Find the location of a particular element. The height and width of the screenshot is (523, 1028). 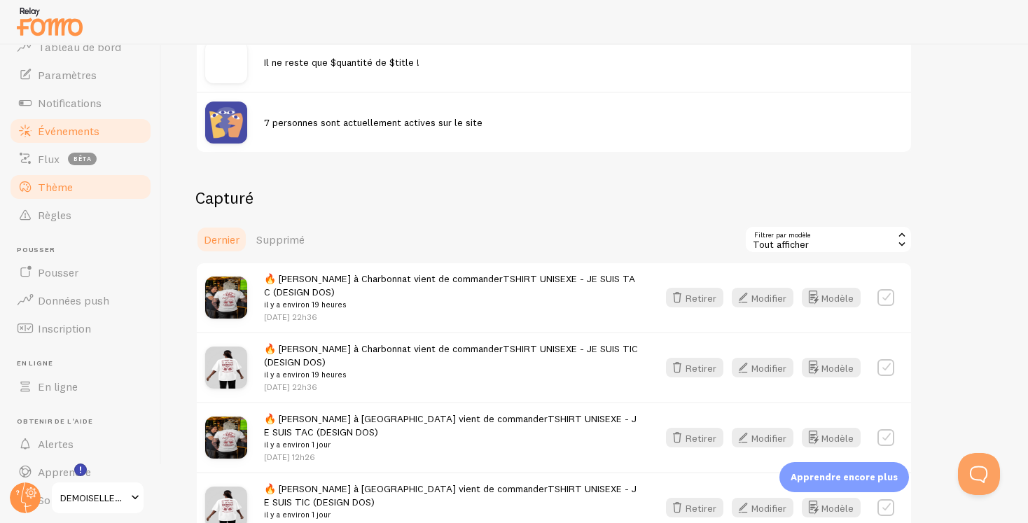

font: Notifications is located at coordinates (69, 103).